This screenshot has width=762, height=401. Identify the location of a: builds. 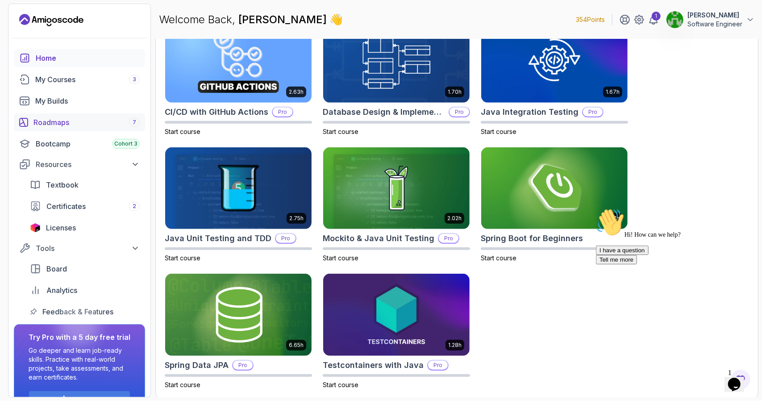
(79, 101).